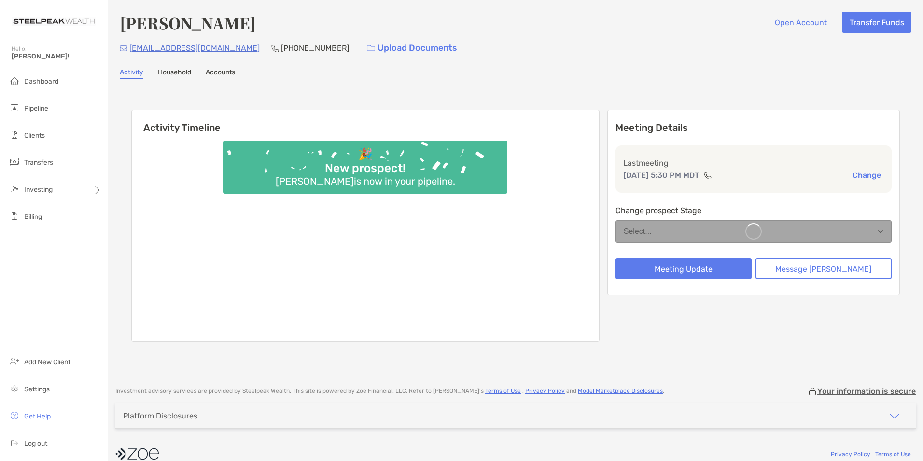 The width and height of the screenshot is (923, 461). I want to click on p: Last meeting, so click(754, 163).